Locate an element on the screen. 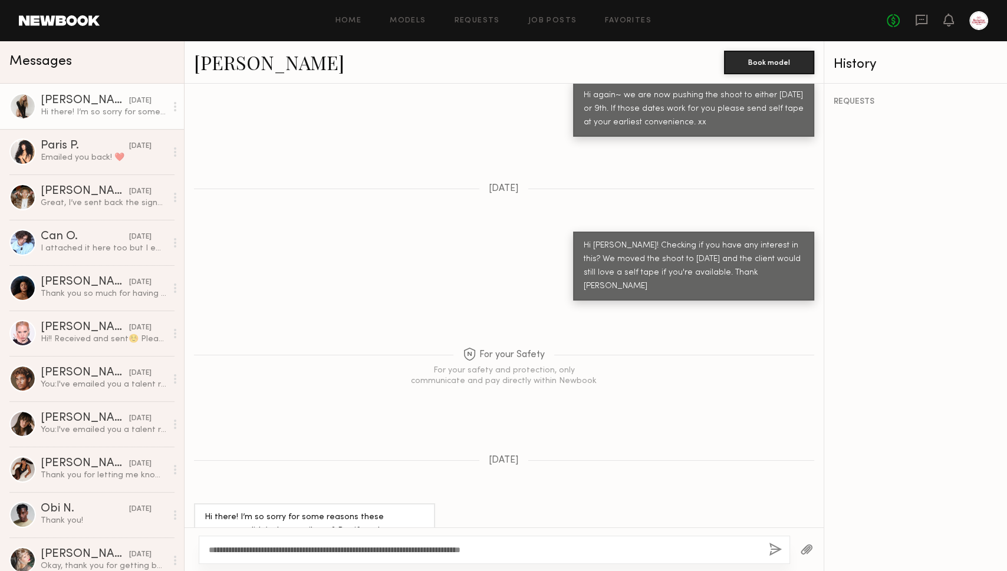  div: Thank you so much for having me! is located at coordinates (103, 294).